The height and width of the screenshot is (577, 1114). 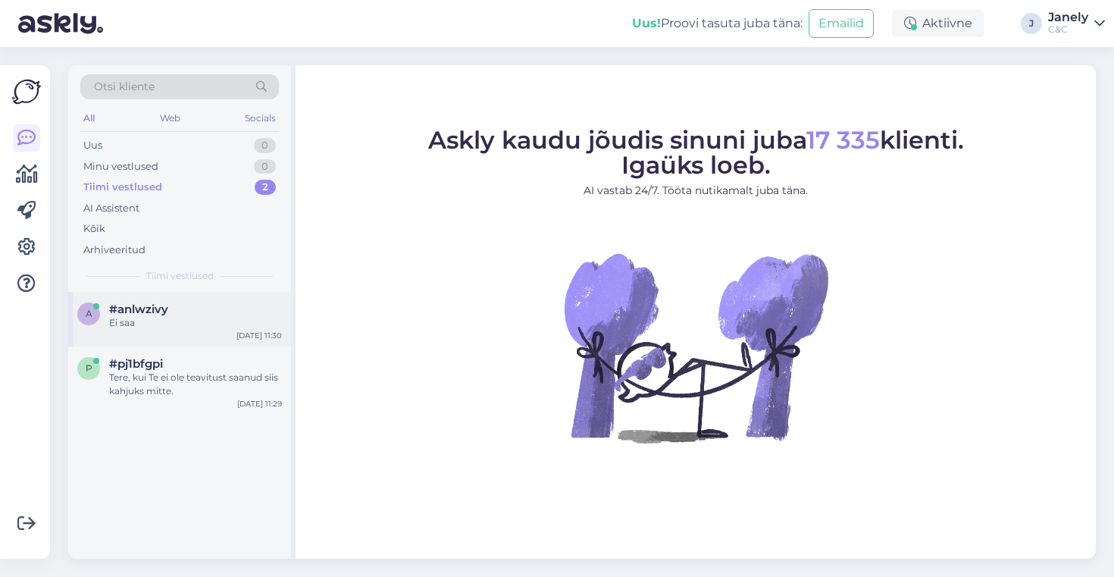 What do you see at coordinates (92, 145) in the screenshot?
I see `div: Uus` at bounding box center [92, 145].